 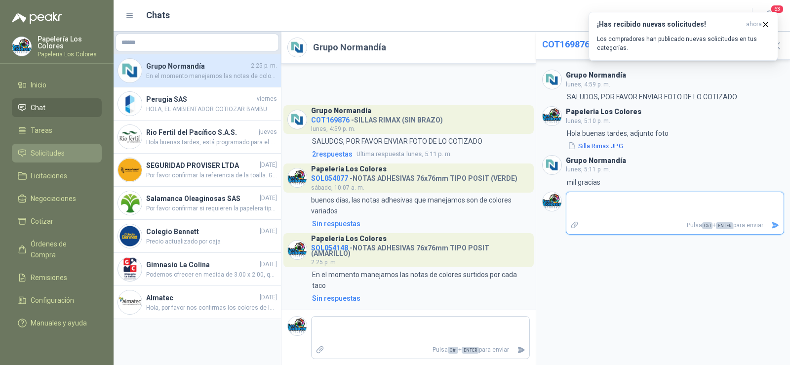 I want to click on span: SOL054148, so click(x=329, y=248).